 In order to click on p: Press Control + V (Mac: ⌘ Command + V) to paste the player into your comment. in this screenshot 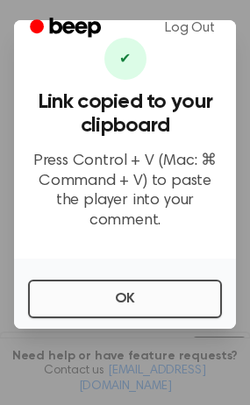, I will do `click(125, 191)`.